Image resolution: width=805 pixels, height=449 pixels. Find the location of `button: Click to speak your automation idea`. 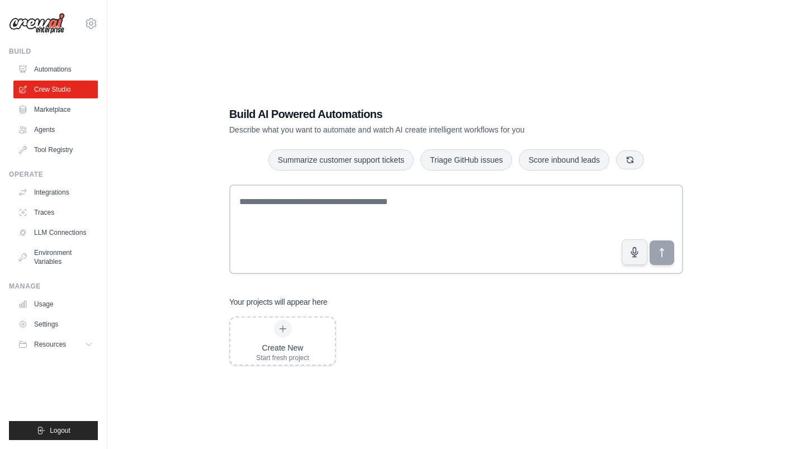

button: Click to speak your automation idea is located at coordinates (634, 252).